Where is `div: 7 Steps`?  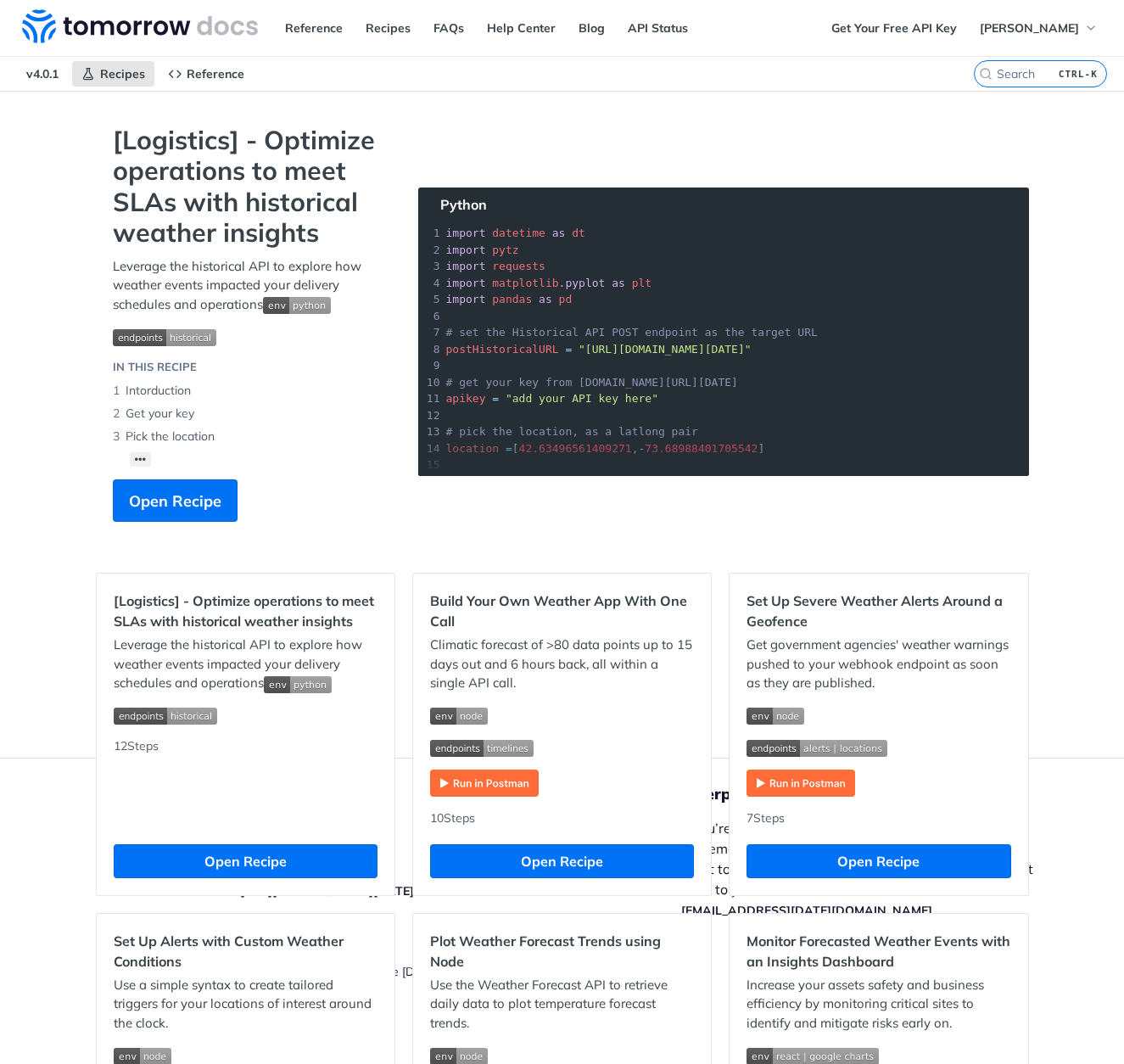
div: 7 Steps is located at coordinates (878, 818).